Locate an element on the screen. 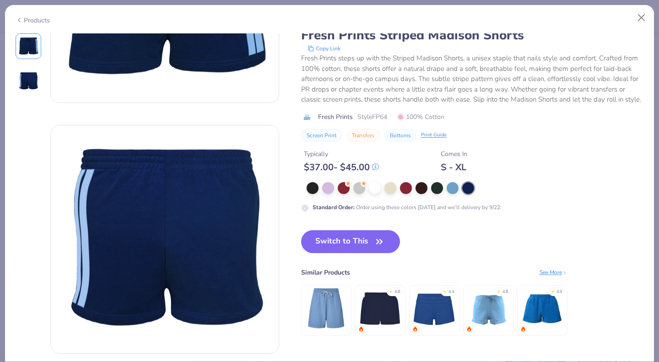 Image resolution: width=659 pixels, height=362 pixels. button: Close is located at coordinates (642, 18).